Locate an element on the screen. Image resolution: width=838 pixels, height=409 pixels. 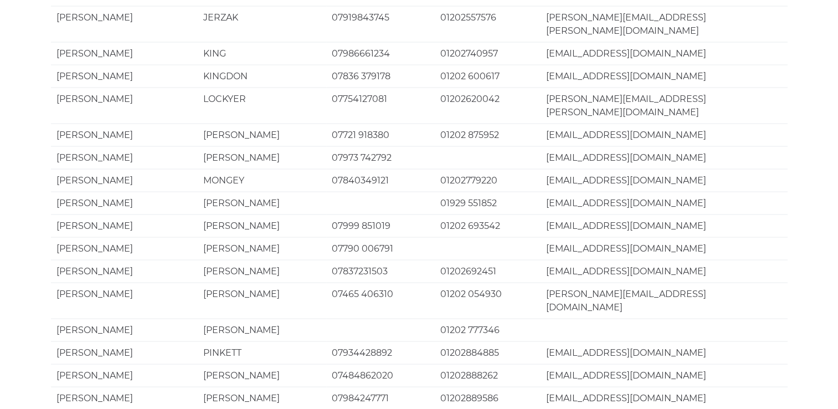
td: 01202 777346 is located at coordinates (487, 329).